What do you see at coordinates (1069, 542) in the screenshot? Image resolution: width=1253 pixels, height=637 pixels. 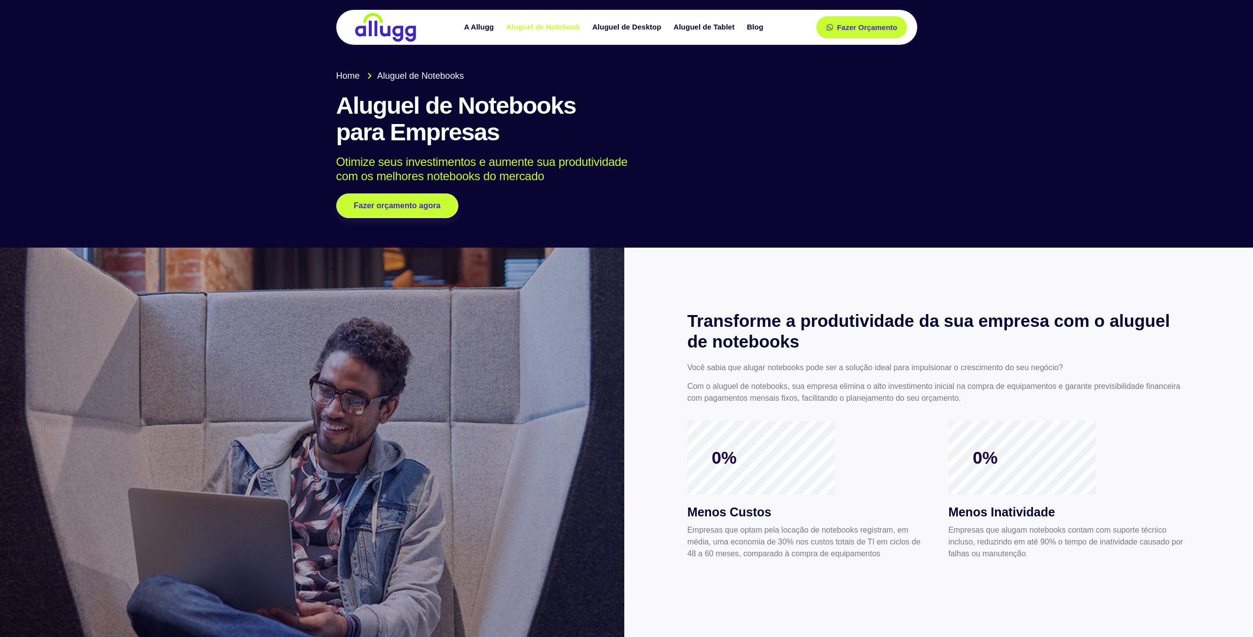 I see `p: Empresas que alugam notebooks contam com suporte técnico incluso, reduzindo em até 90% o tempo de...` at bounding box center [1069, 542].